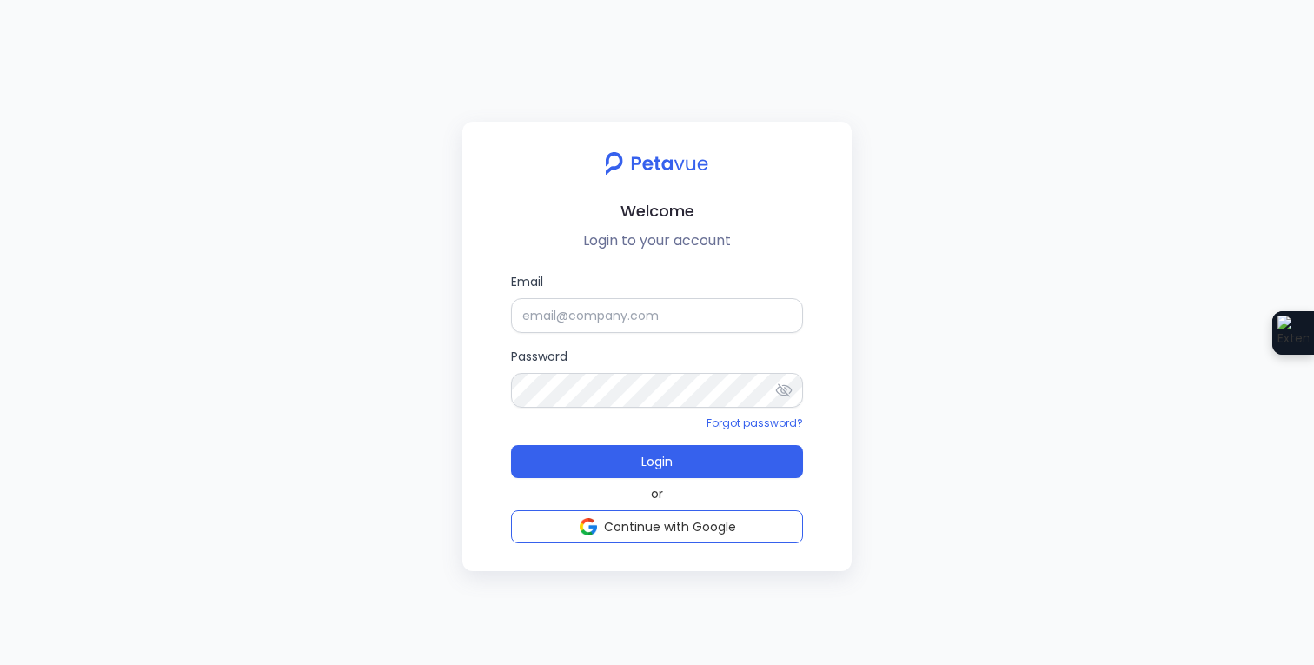 This screenshot has width=1314, height=665. What do you see at coordinates (657, 377) in the screenshot?
I see `label: Password` at bounding box center [657, 377].